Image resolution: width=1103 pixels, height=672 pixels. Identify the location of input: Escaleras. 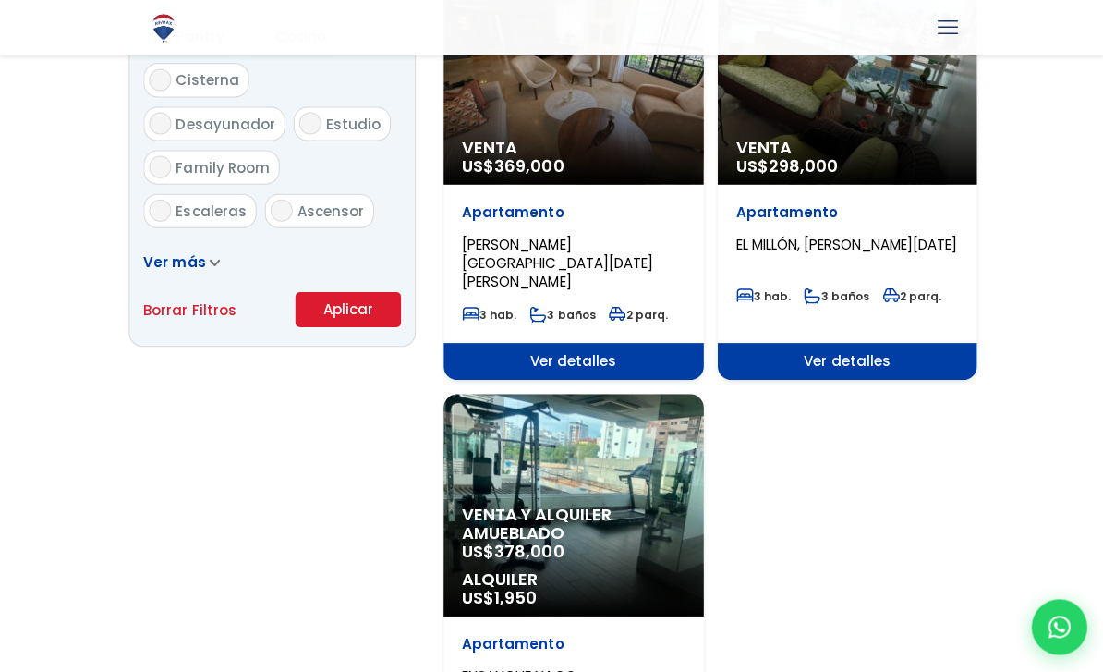
(160, 210).